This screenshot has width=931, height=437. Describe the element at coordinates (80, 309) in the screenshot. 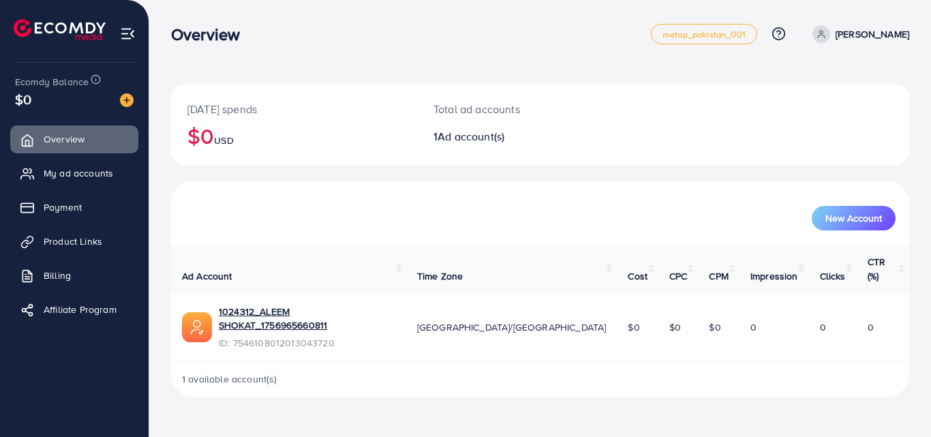

I see `span: Affiliate Program` at that location.